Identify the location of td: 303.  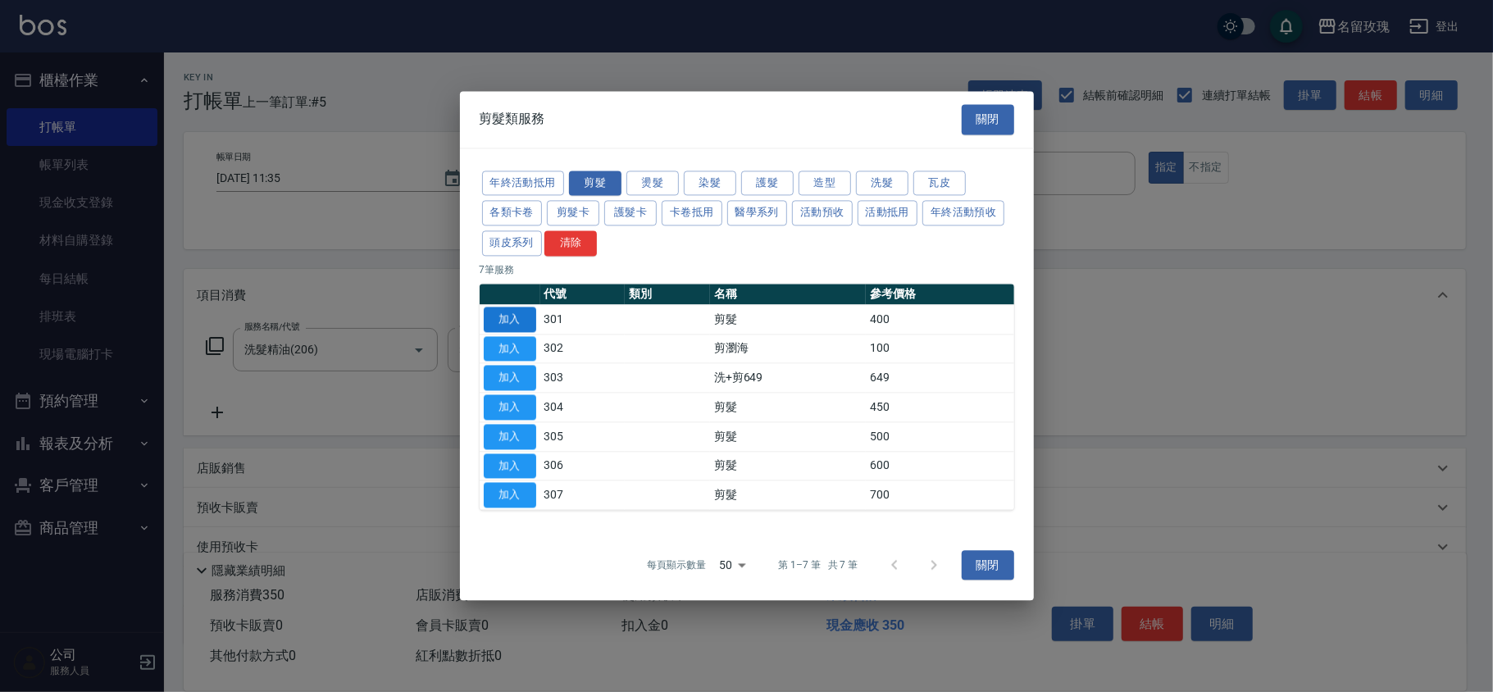
(583, 378).